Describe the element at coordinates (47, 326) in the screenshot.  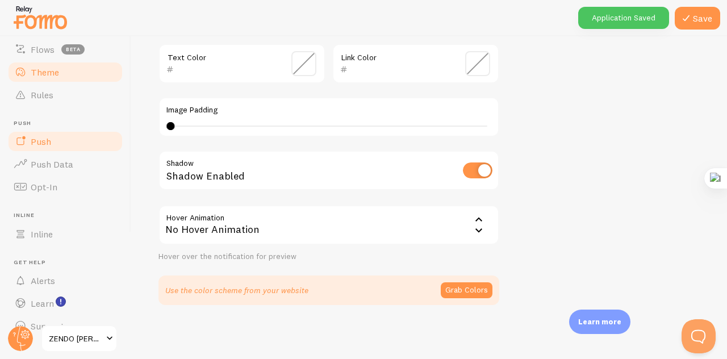
I see `span: Support` at that location.